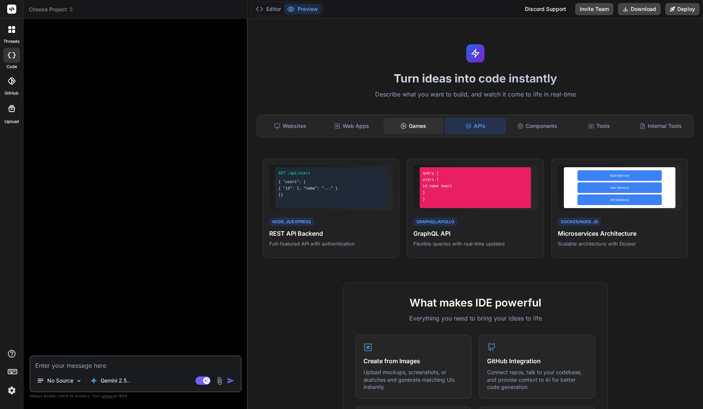  Describe the element at coordinates (435, 222) in the screenshot. I see `div: GraphQL/Apollo` at that location.